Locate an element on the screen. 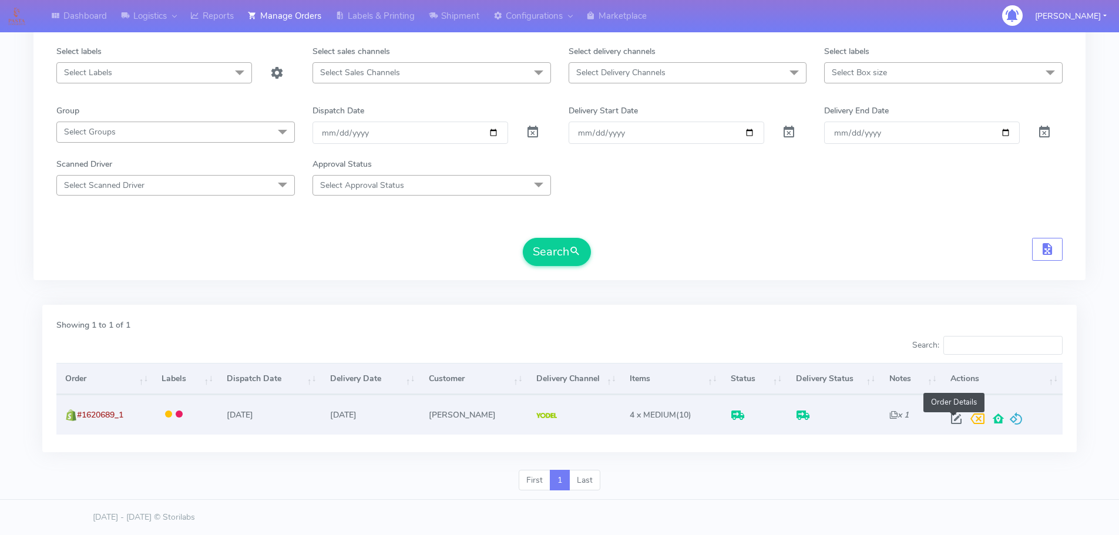 This screenshot has height=535, width=1119. th: Labels: activate to sort column ascending is located at coordinates (185, 379).